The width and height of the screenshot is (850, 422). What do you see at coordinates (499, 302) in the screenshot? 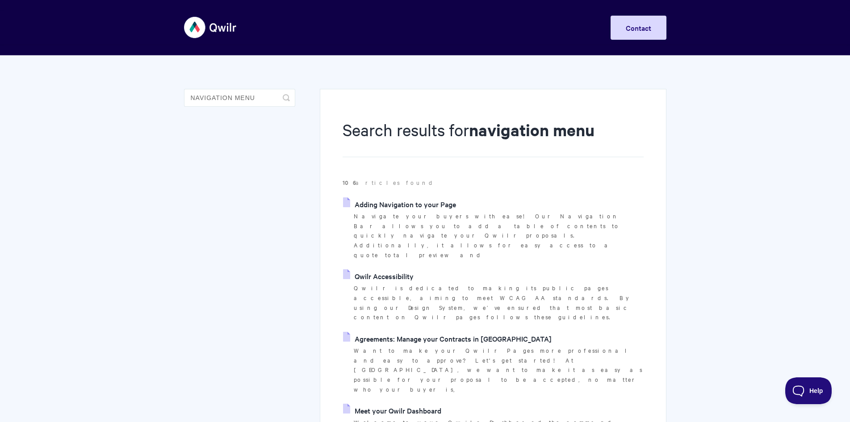
I see `p: Qwilr is dedicated to making its public pages accessible, aiming to meet WCAG AA standards. By us...` at bounding box center [499, 302].